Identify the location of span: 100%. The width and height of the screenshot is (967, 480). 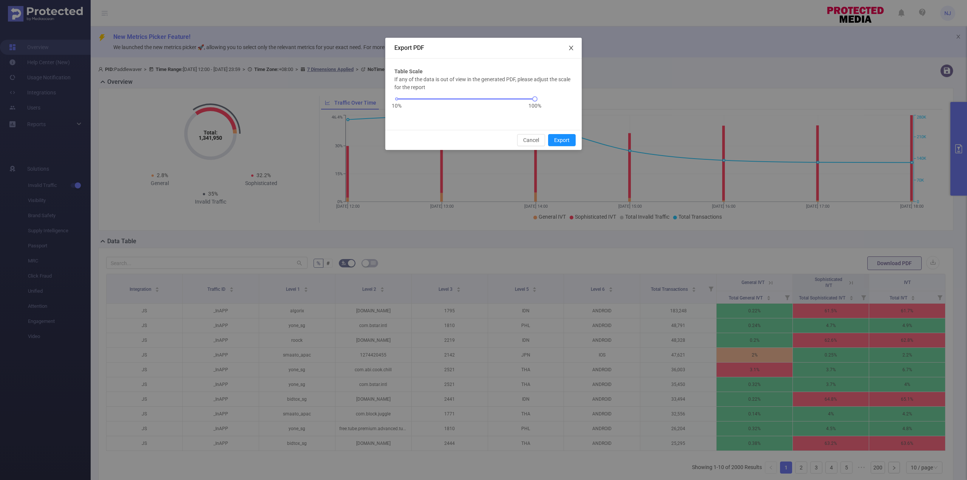
(535, 106).